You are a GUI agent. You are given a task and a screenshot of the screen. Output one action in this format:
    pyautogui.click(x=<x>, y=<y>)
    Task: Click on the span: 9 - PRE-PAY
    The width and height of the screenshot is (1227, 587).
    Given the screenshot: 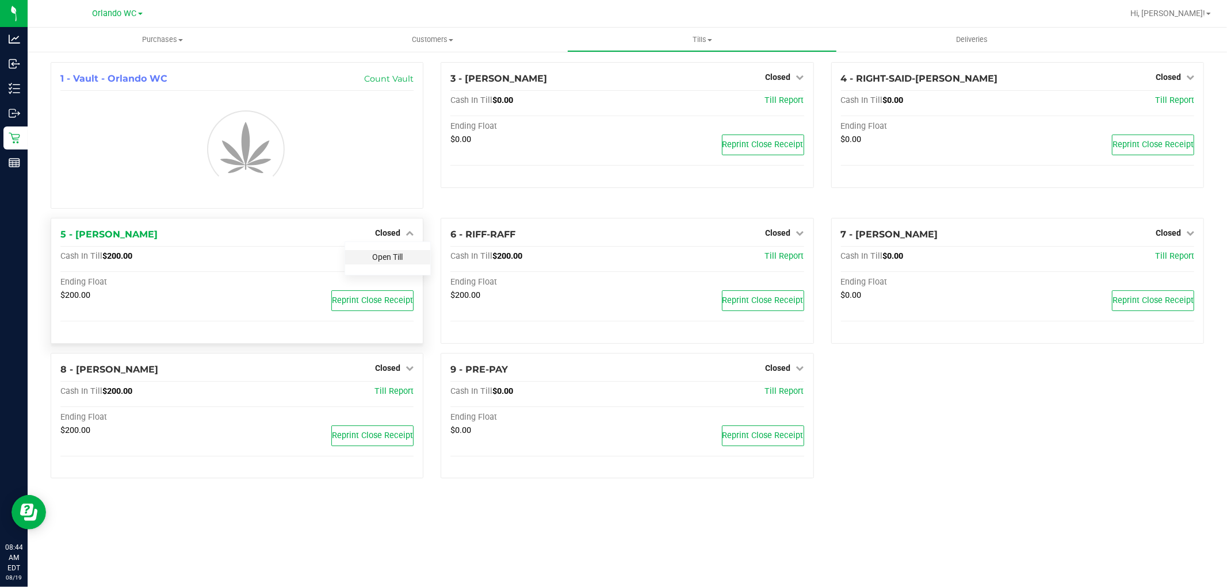 What is the action you would take?
    pyautogui.click(x=479, y=369)
    